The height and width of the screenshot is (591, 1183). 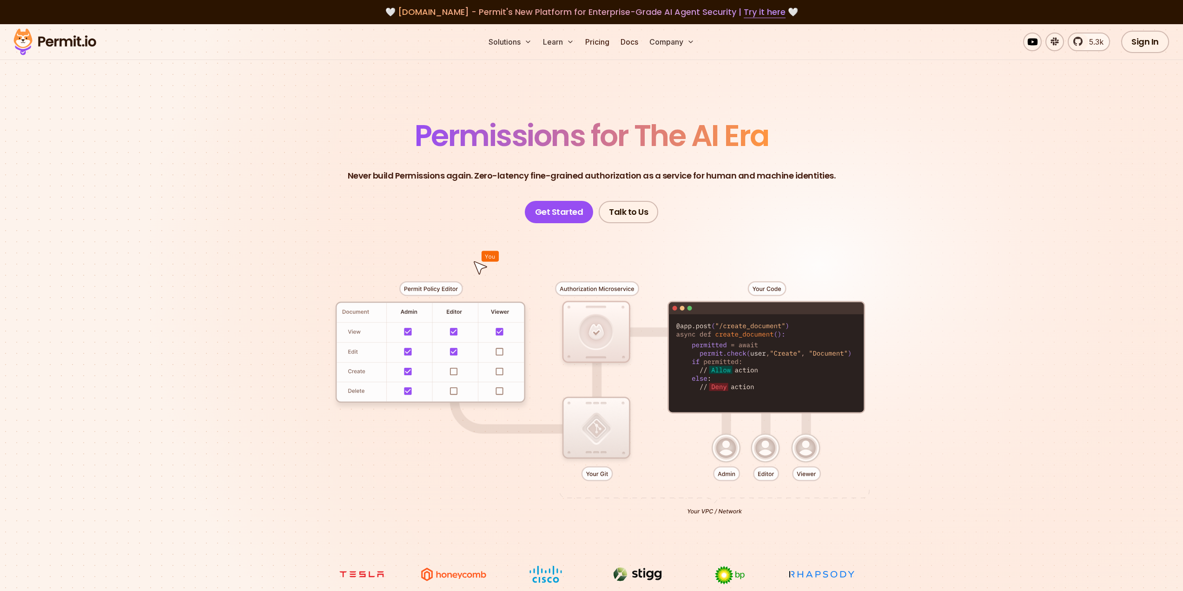 I want to click on img: Honeycomb, so click(x=454, y=574).